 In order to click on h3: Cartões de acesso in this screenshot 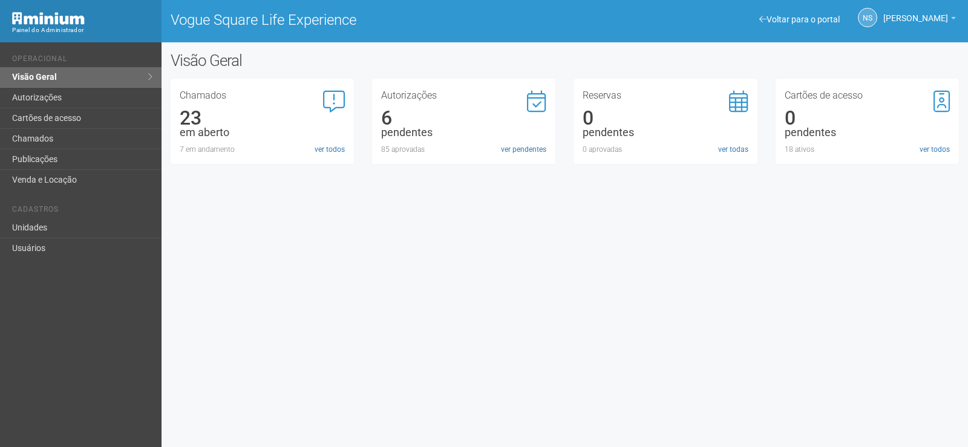, I will do `click(867, 96)`.